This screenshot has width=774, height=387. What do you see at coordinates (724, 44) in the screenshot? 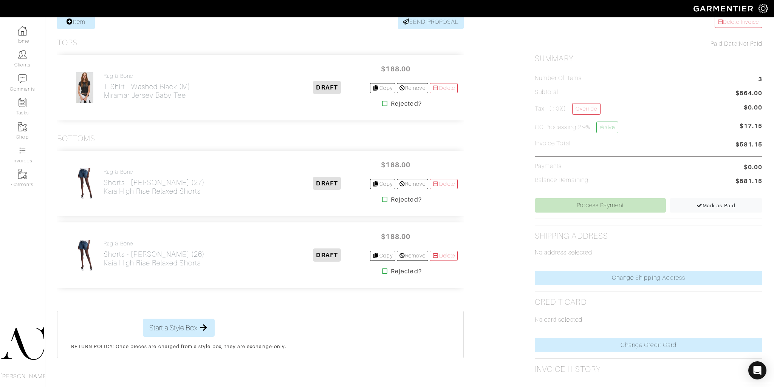
I see `span: Paid Date:` at bounding box center [724, 44].